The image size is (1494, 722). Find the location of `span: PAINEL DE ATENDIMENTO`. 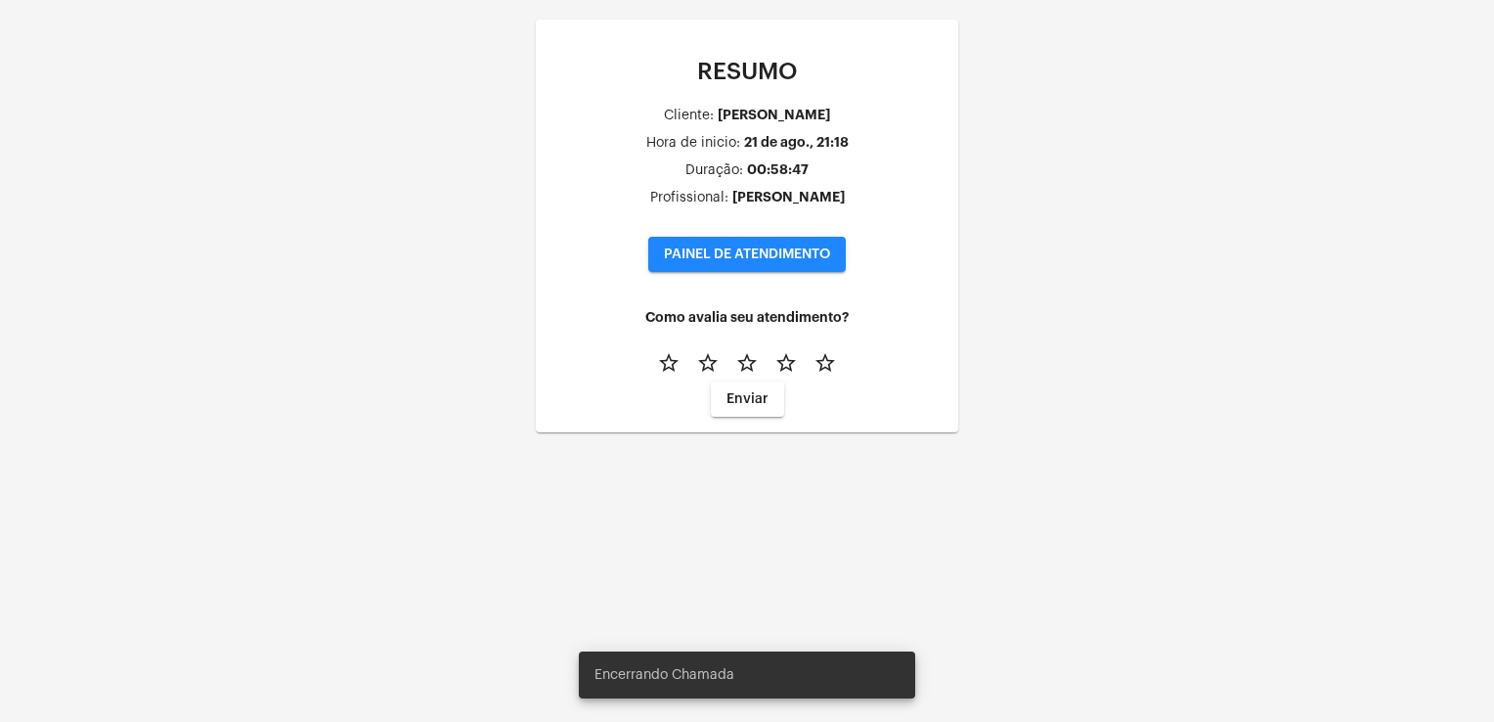

span: PAINEL DE ATENDIMENTO is located at coordinates (747, 254).